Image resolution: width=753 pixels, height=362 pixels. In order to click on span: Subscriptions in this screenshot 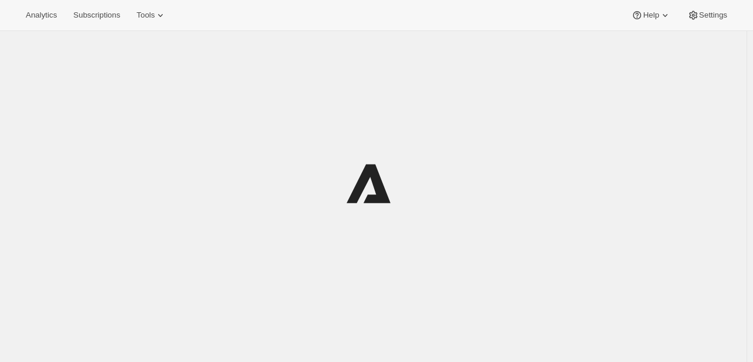, I will do `click(97, 15)`.